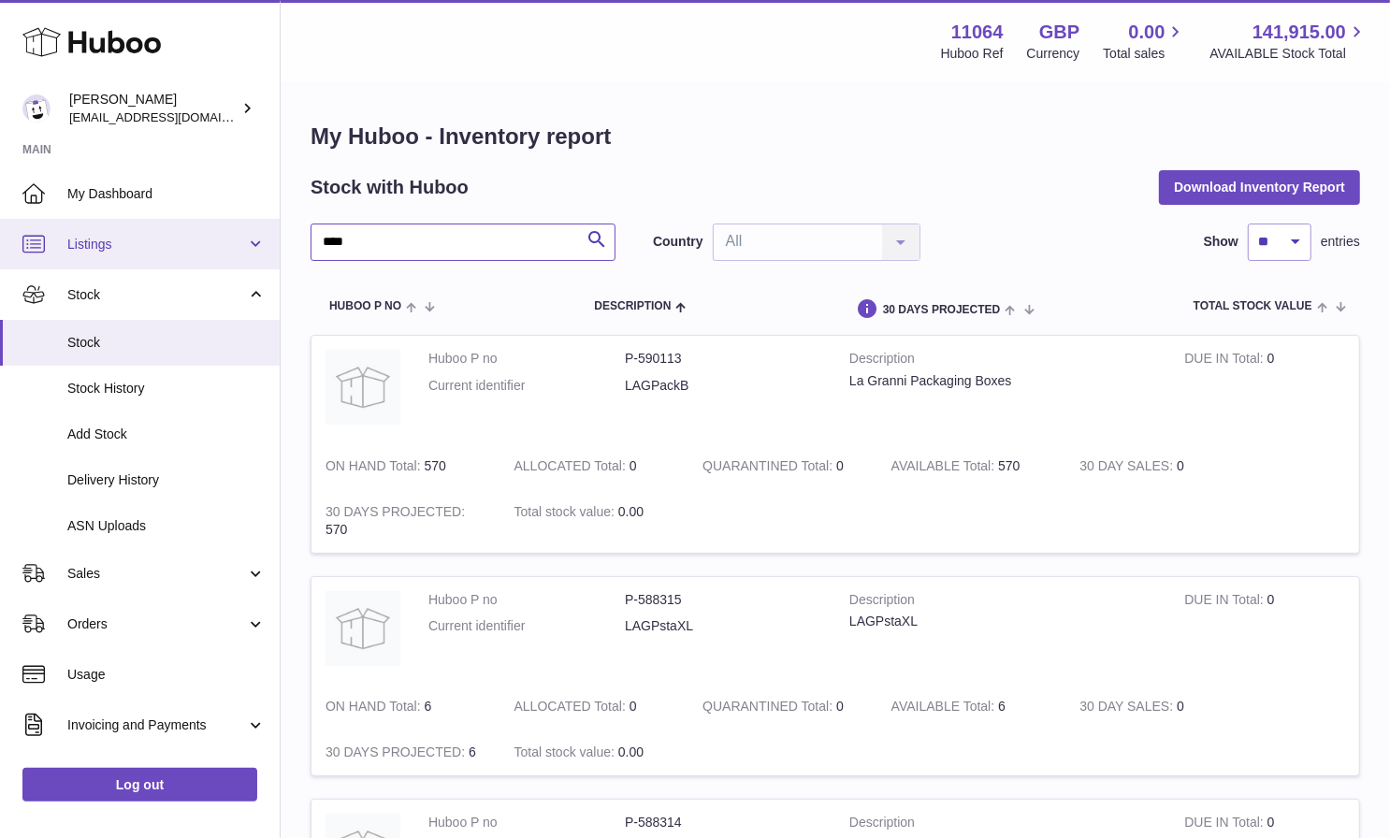 This screenshot has height=838, width=1390. Describe the element at coordinates (389, 187) in the screenshot. I see `h2: Stock with Huboo` at that location.